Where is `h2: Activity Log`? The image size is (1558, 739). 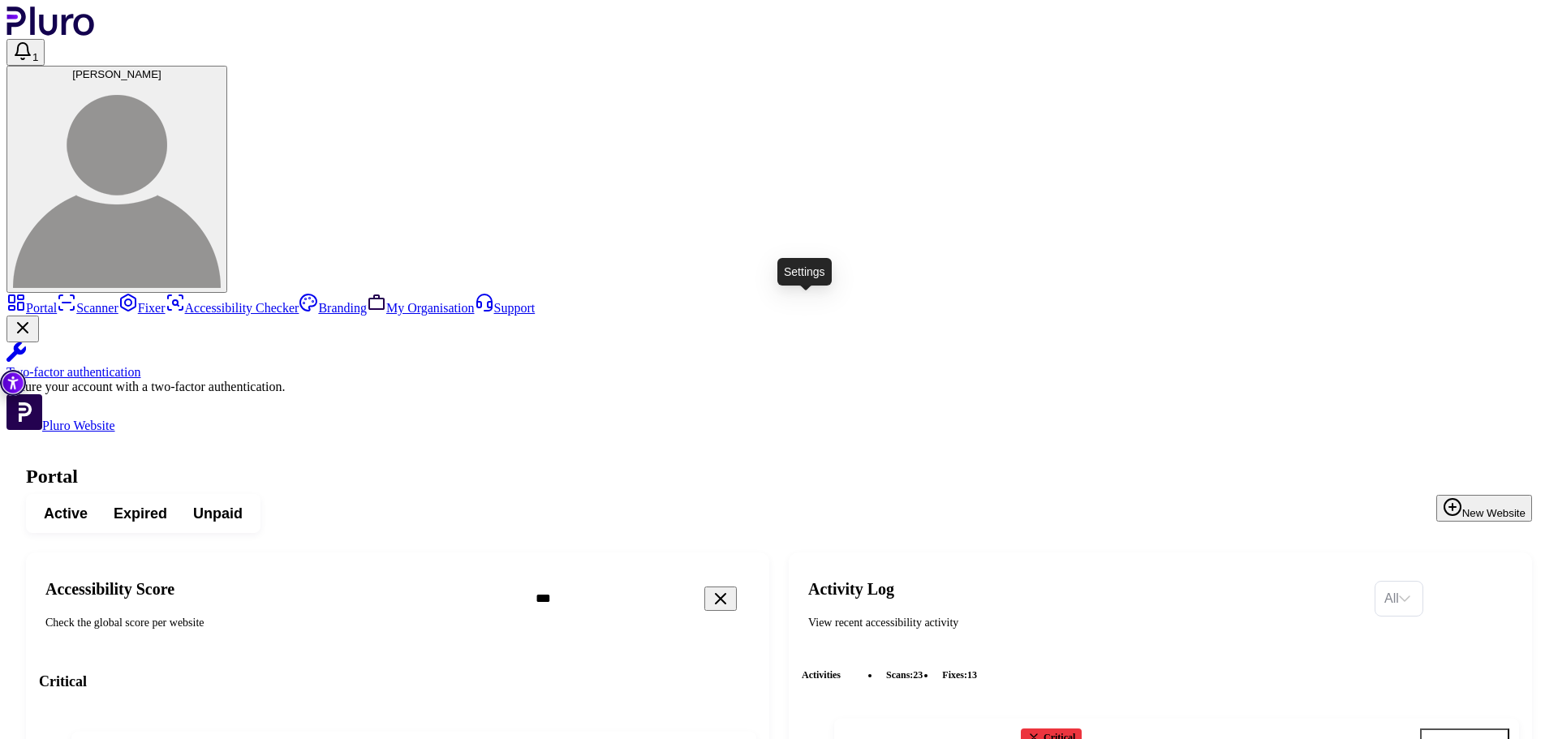
h2: Activity Log is located at coordinates (1085, 589).